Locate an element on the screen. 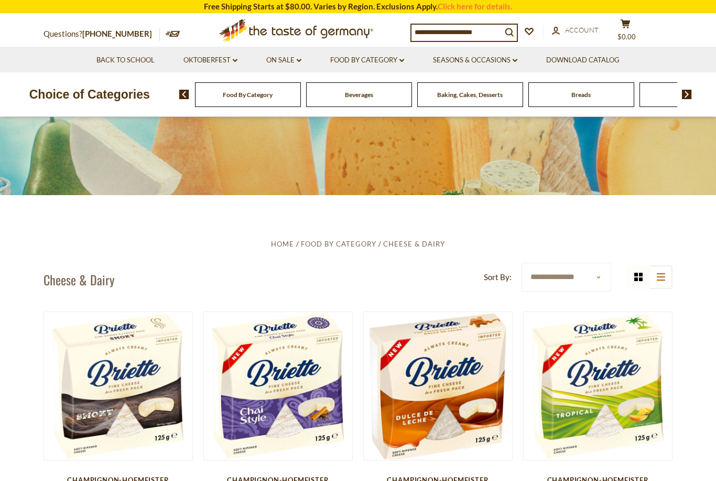  span: Baking, Cakes, Desserts is located at coordinates (470, 94).